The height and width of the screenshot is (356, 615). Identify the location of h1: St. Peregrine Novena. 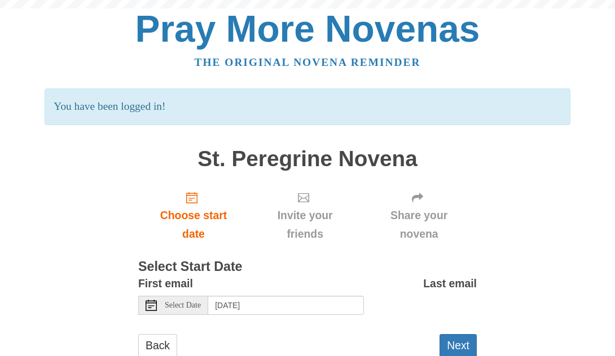
(307, 159).